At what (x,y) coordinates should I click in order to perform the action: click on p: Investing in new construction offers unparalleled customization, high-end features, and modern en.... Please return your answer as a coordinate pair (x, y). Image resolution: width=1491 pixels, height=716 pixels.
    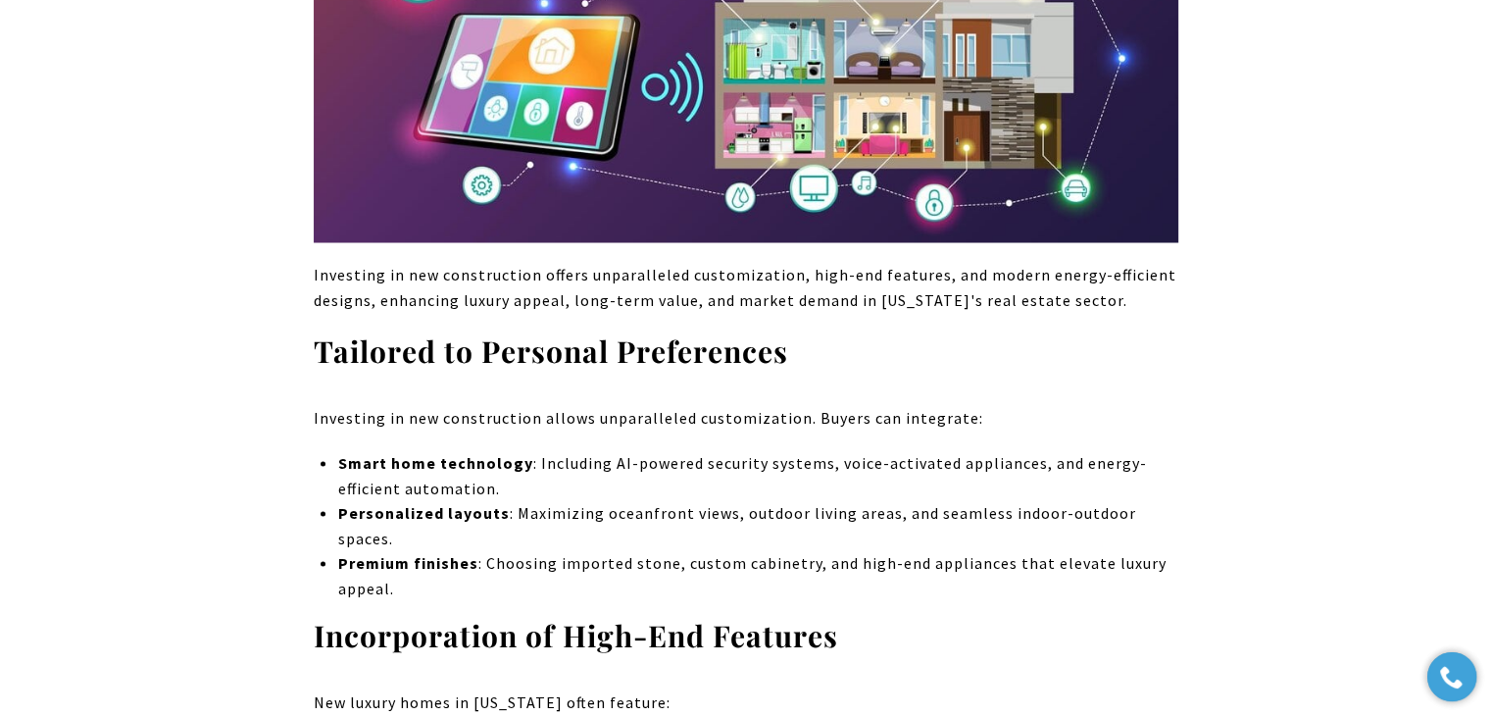
    Looking at the image, I should click on (746, 286).